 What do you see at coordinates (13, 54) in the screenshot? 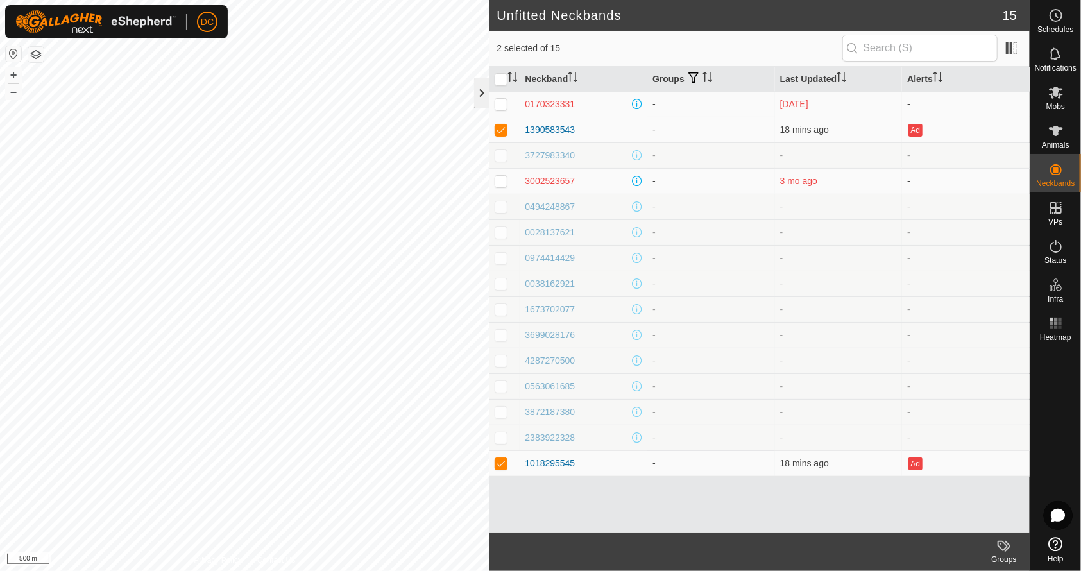
I see `button: Reset Map` at bounding box center [13, 54].